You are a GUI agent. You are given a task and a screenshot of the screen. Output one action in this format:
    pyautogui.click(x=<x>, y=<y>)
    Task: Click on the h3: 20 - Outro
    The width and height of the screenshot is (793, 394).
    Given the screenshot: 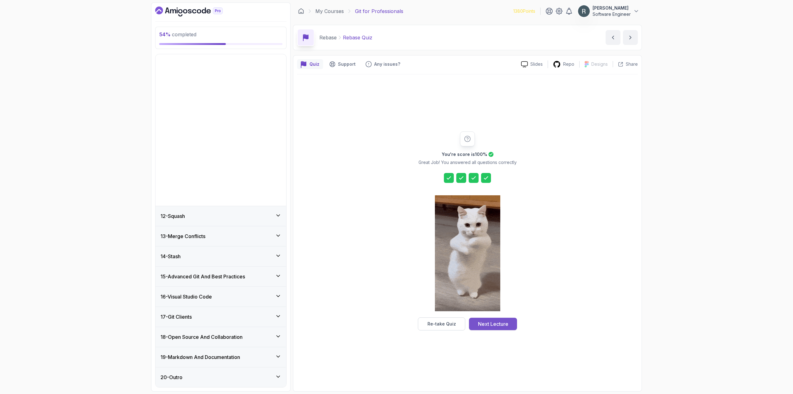 What is the action you would take?
    pyautogui.click(x=171, y=377)
    